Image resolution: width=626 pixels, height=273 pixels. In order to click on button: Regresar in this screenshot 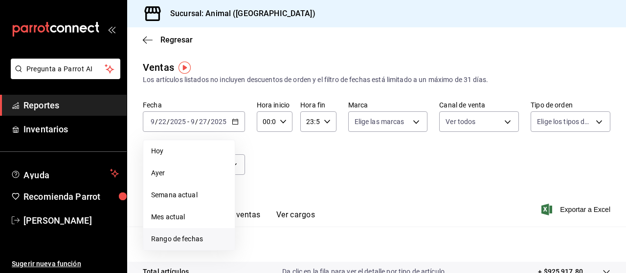, I will do `click(168, 40)`.